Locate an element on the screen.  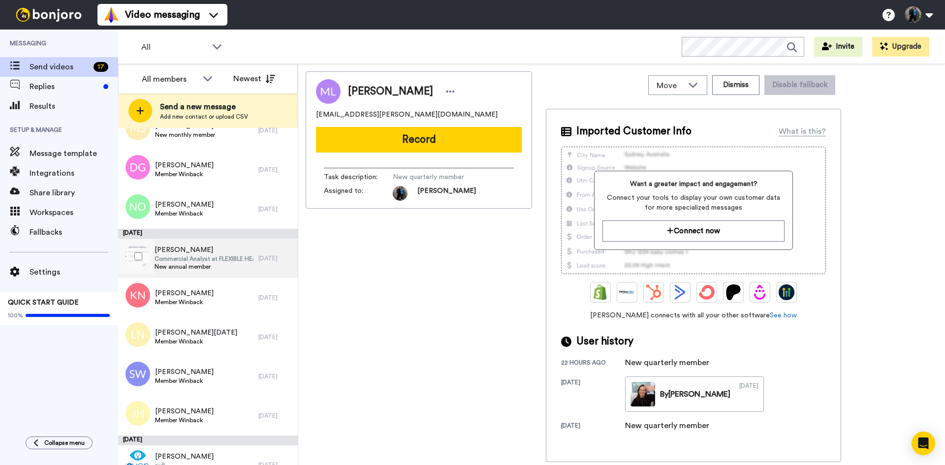
img: no.png is located at coordinates (138, 207).